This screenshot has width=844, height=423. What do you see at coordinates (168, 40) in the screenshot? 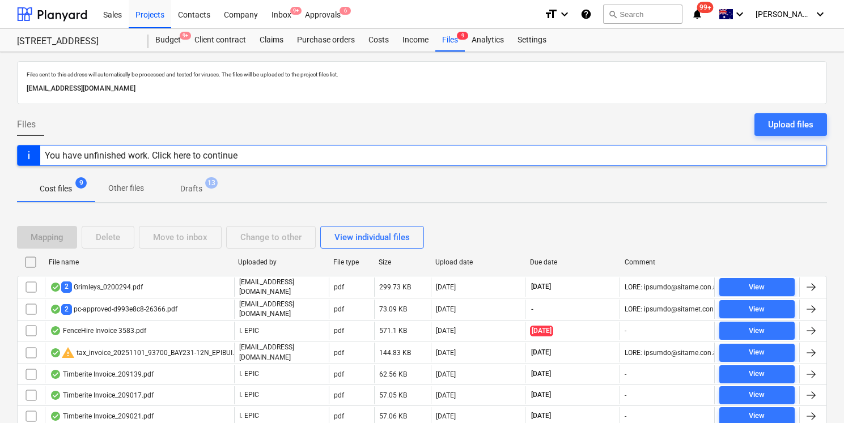
I see `div: Budget` at bounding box center [168, 40].